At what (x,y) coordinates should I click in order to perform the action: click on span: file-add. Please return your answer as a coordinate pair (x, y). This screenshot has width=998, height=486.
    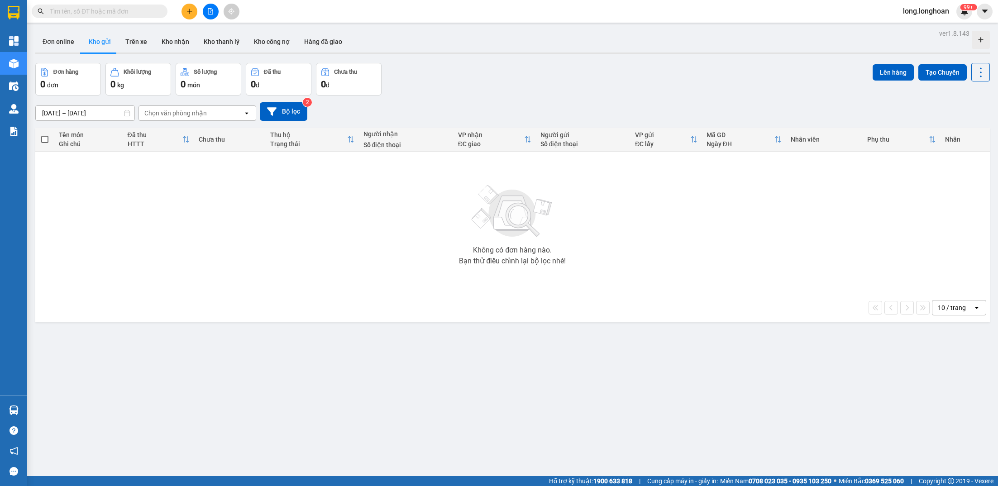
    Looking at the image, I should click on (210, 11).